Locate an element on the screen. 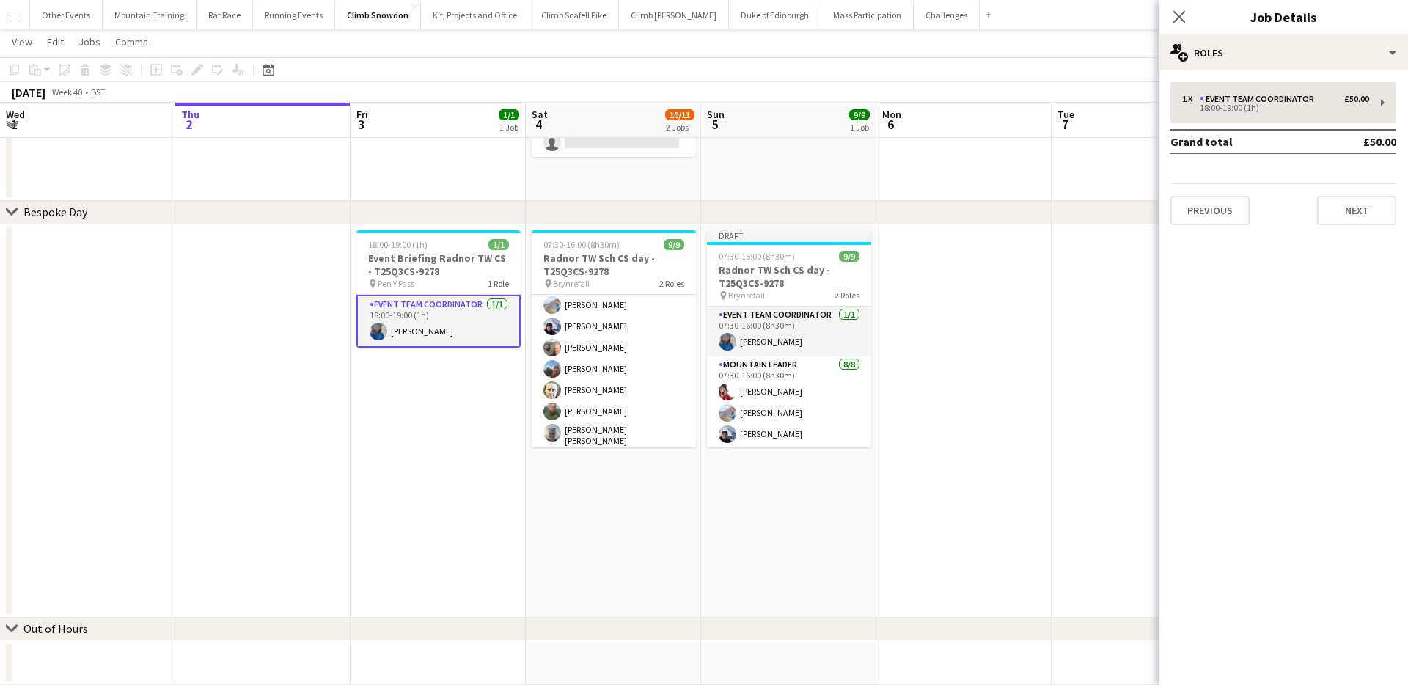 Image resolution: width=1408 pixels, height=685 pixels. span: 2 is located at coordinates (189, 124).